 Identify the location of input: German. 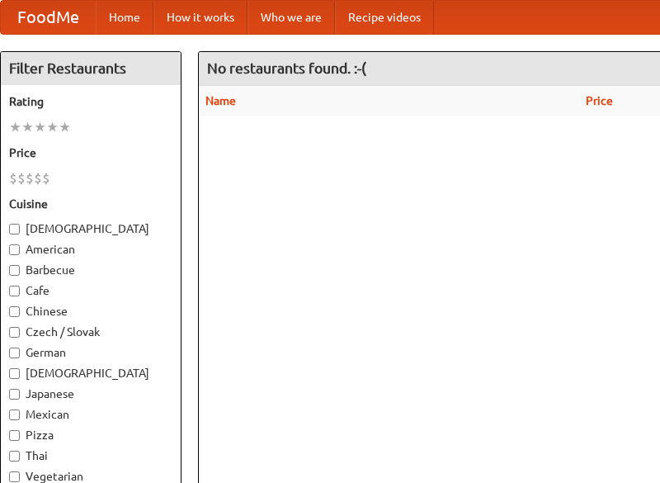
(14, 352).